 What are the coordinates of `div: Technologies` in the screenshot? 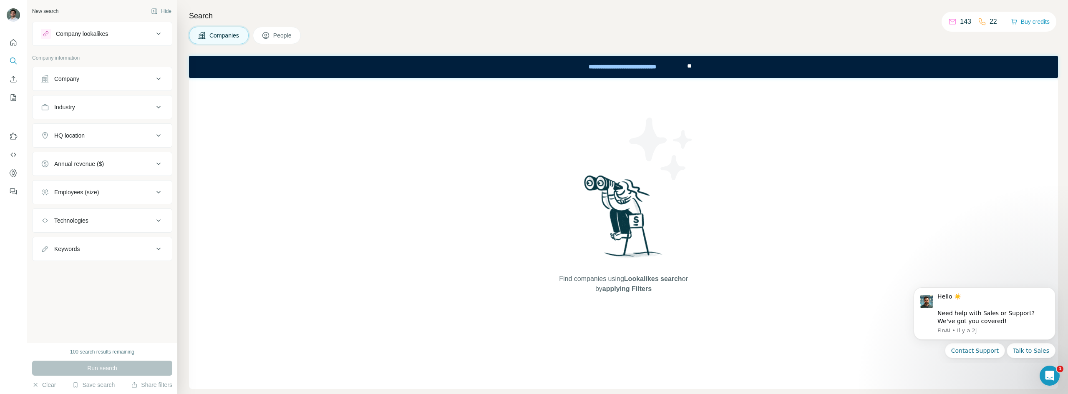 It's located at (71, 221).